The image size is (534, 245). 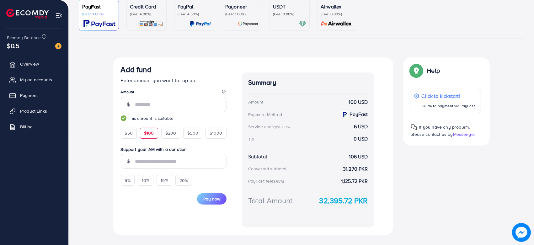 What do you see at coordinates (212, 199) in the screenshot?
I see `button: Pay now` at bounding box center [212, 199].